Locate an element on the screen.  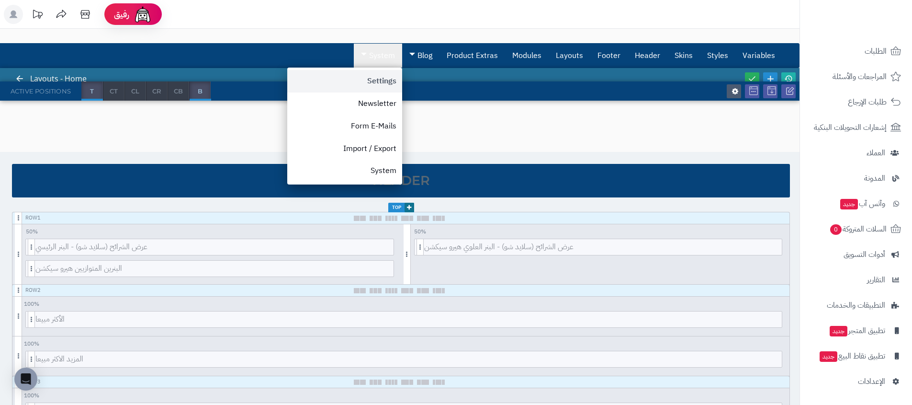
span: التطبيقات والخدمات is located at coordinates (856, 305).